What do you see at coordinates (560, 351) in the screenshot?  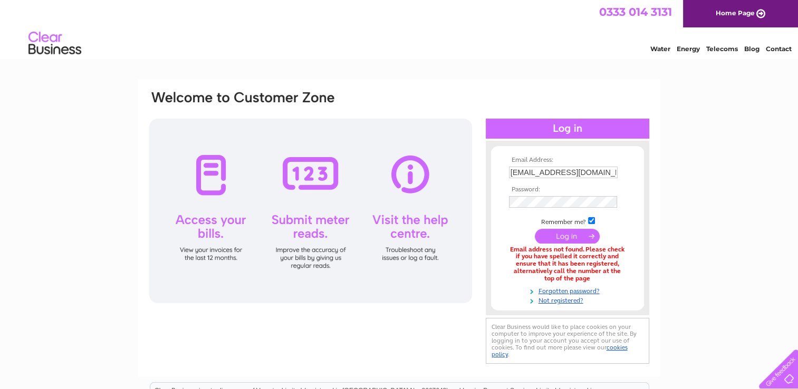 I see `a: cookies policy` at bounding box center [560, 351].